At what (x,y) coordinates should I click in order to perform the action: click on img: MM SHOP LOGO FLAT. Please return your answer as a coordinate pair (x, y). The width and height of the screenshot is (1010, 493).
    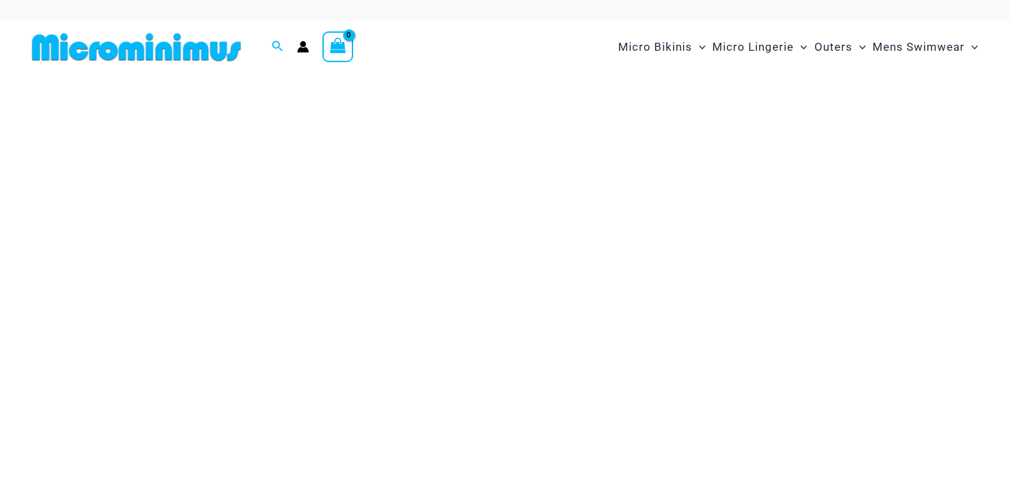
    Looking at the image, I should click on (136, 47).